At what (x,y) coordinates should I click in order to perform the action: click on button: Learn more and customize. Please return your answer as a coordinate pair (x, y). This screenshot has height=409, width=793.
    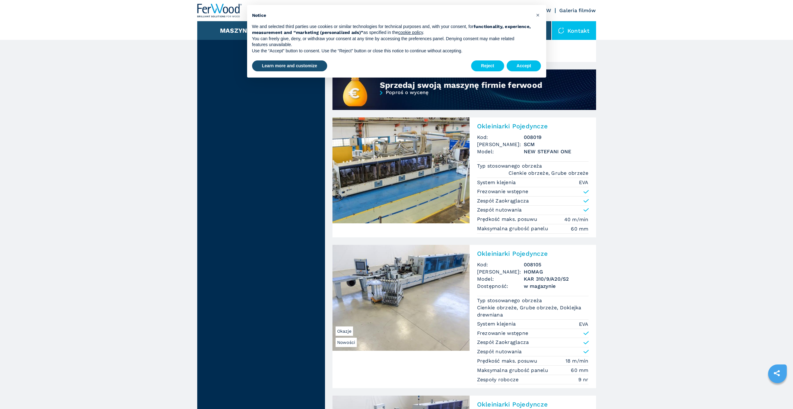
    Looking at the image, I should click on (290, 66).